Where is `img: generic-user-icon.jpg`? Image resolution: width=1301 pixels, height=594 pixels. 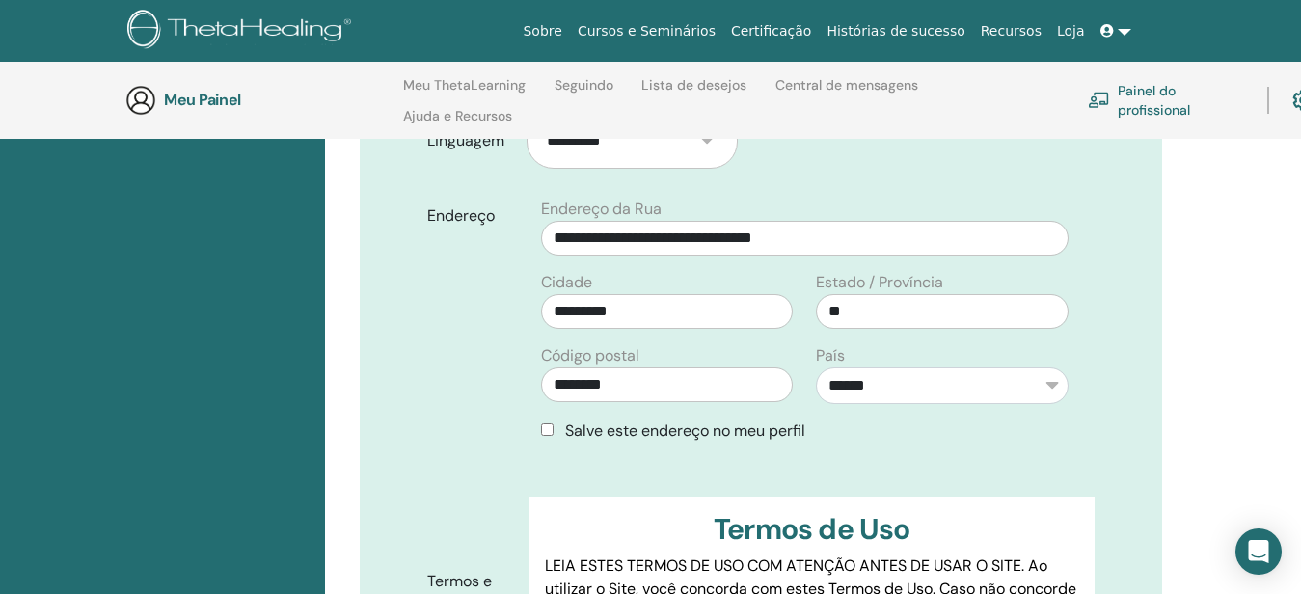
img: generic-user-icon.jpg is located at coordinates (141, 100).